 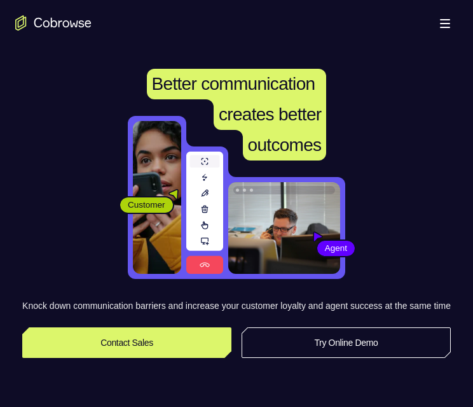 What do you see at coordinates (237, 305) in the screenshot?
I see `p: Knock down communication barriers and increase your customer loyalty and agent success at the sam...` at bounding box center [237, 305].